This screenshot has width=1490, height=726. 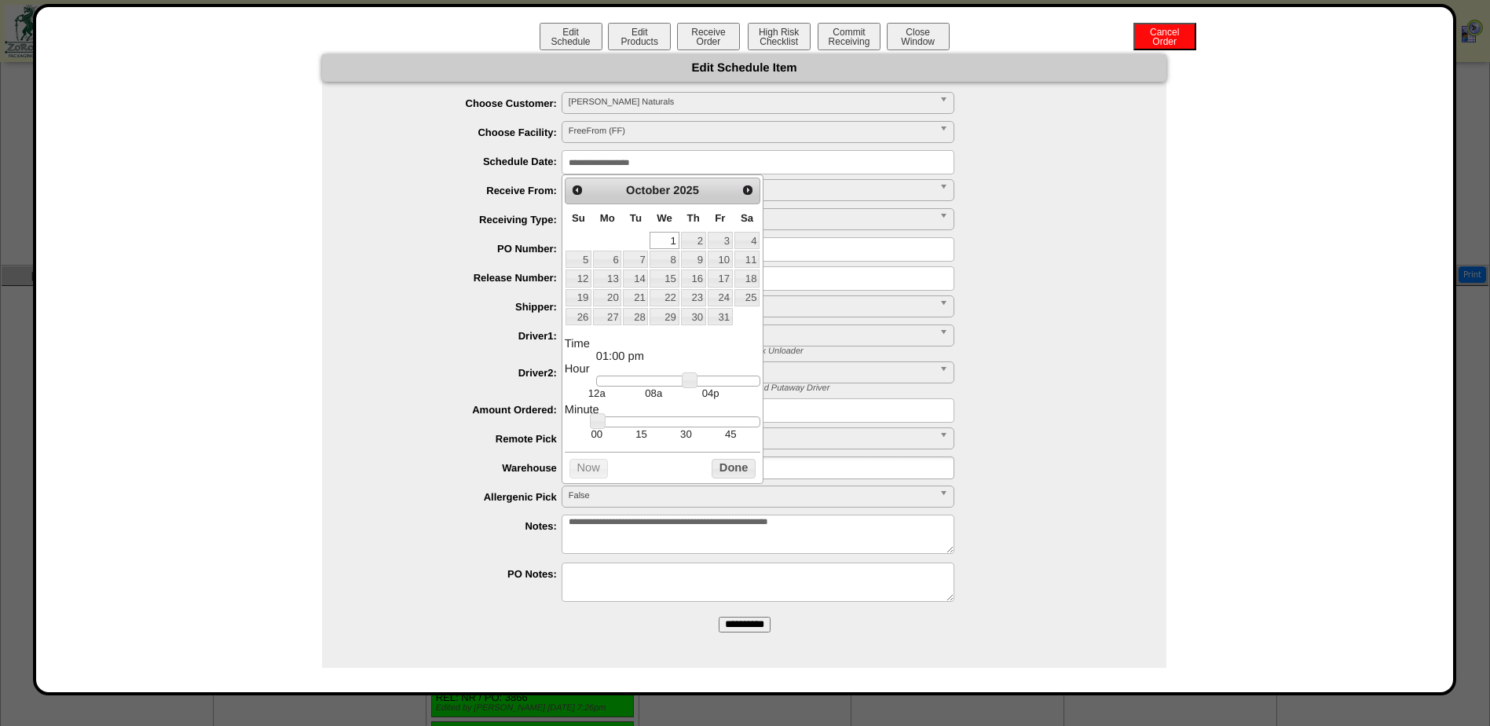 I want to click on a: CloseWindow, so click(x=918, y=41).